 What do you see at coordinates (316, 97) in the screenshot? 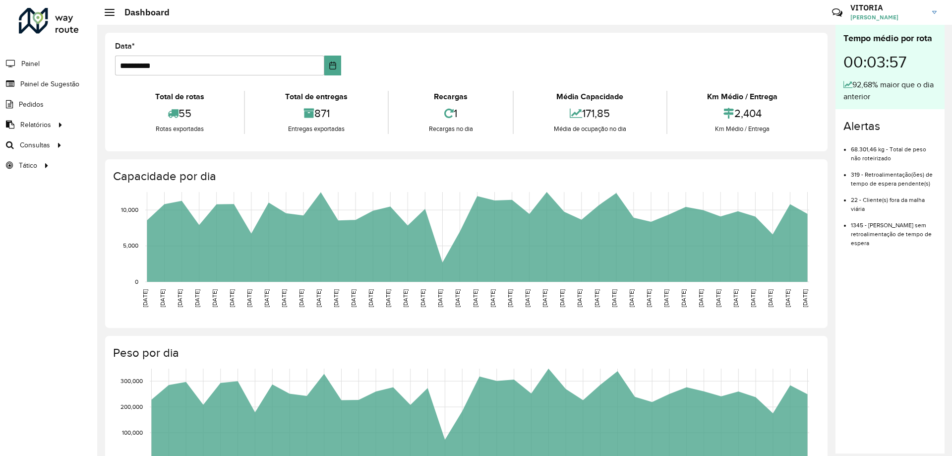
I see `div: Total de entregas` at bounding box center [316, 97].